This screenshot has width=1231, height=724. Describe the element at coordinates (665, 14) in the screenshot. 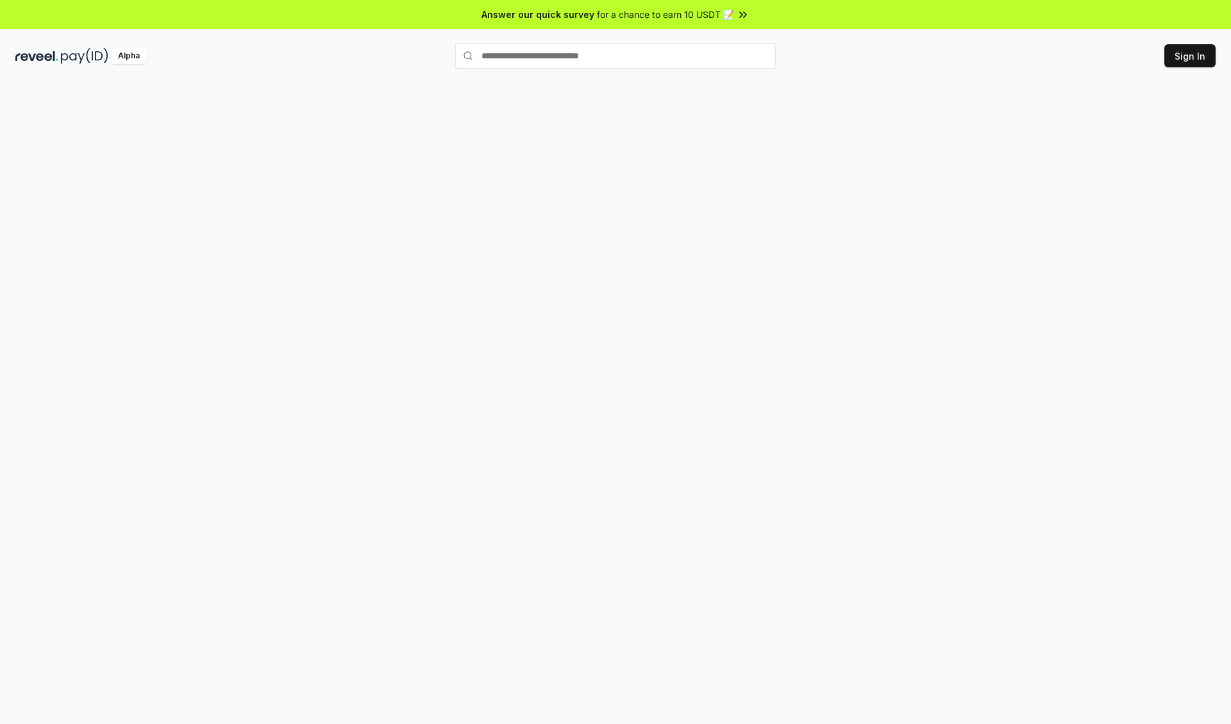

I see `span: for a chance to earn 10 USDT 📝` at that location.